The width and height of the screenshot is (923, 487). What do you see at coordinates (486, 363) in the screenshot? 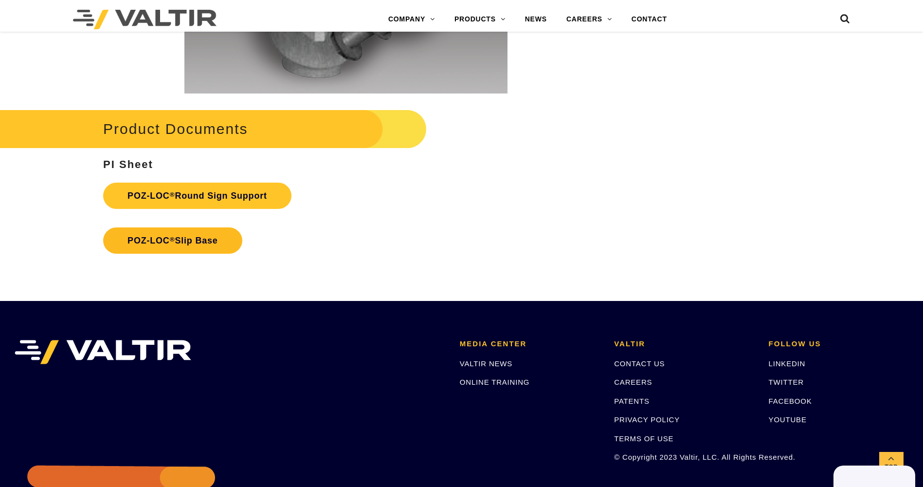
I see `a: VALTIR NEWS` at bounding box center [486, 363].